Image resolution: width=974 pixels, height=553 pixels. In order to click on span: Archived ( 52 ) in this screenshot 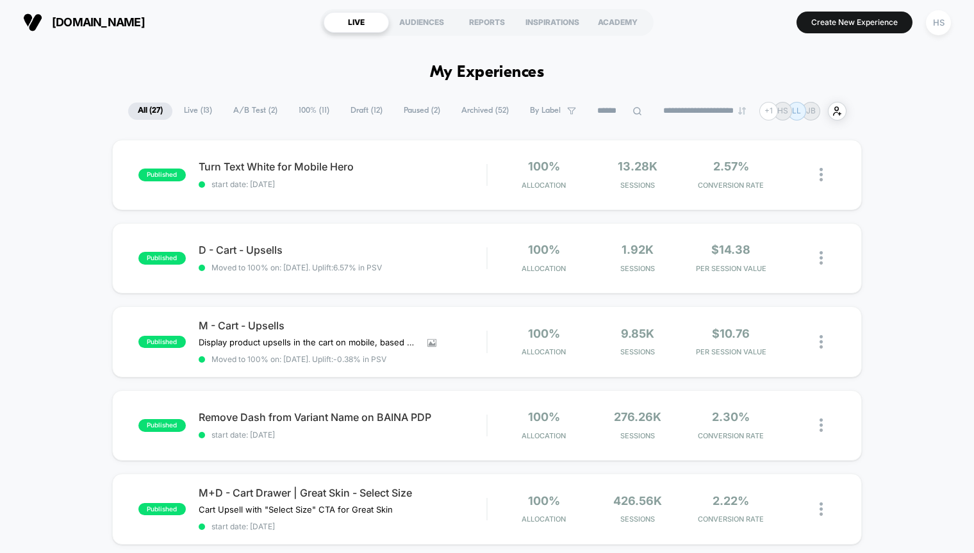, I will do `click(485, 111)`.